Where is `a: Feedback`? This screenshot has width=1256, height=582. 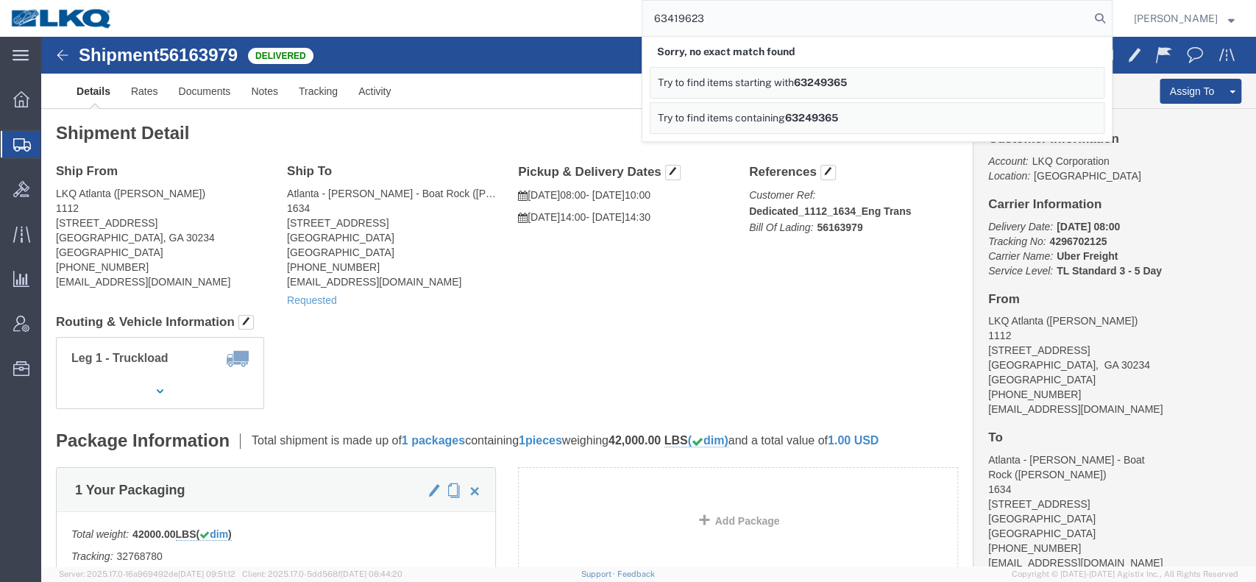 a: Feedback is located at coordinates (636, 574).